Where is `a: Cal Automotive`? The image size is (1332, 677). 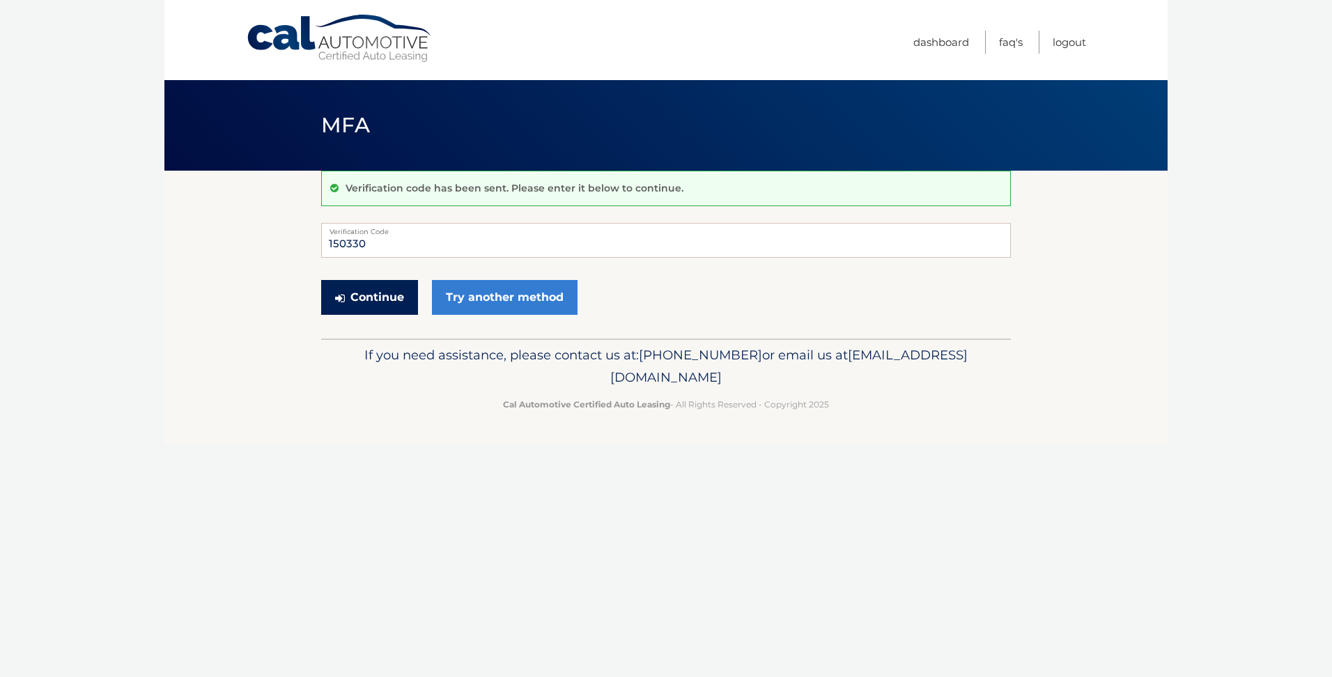 a: Cal Automotive is located at coordinates (340, 38).